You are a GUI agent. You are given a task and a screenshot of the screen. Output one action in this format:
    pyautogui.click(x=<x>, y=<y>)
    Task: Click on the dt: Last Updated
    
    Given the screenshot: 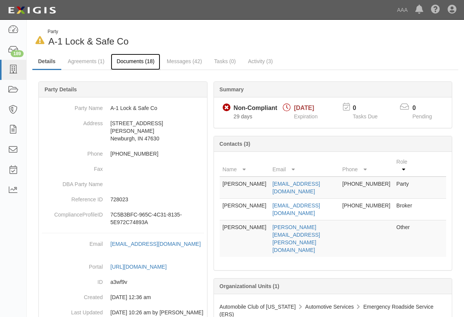 What is the action you would take?
    pyautogui.click(x=72, y=310)
    